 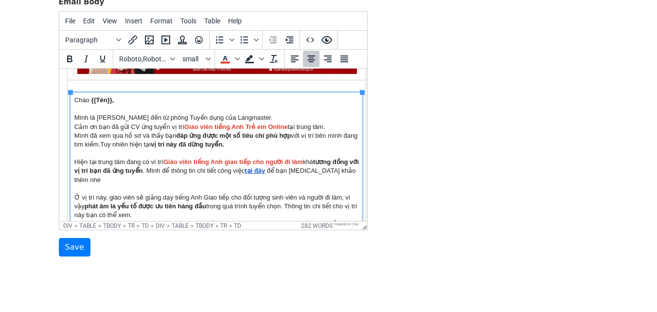 What do you see at coordinates (110, 21) in the screenshot?
I see `span: View` at bounding box center [110, 21].